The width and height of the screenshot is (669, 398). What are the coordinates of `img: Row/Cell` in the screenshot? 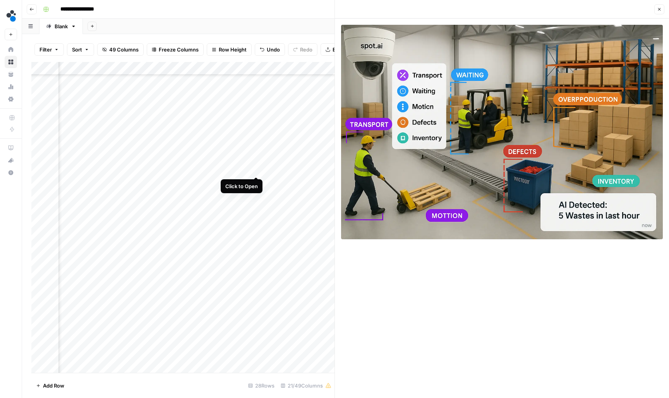 It's located at (502, 132).